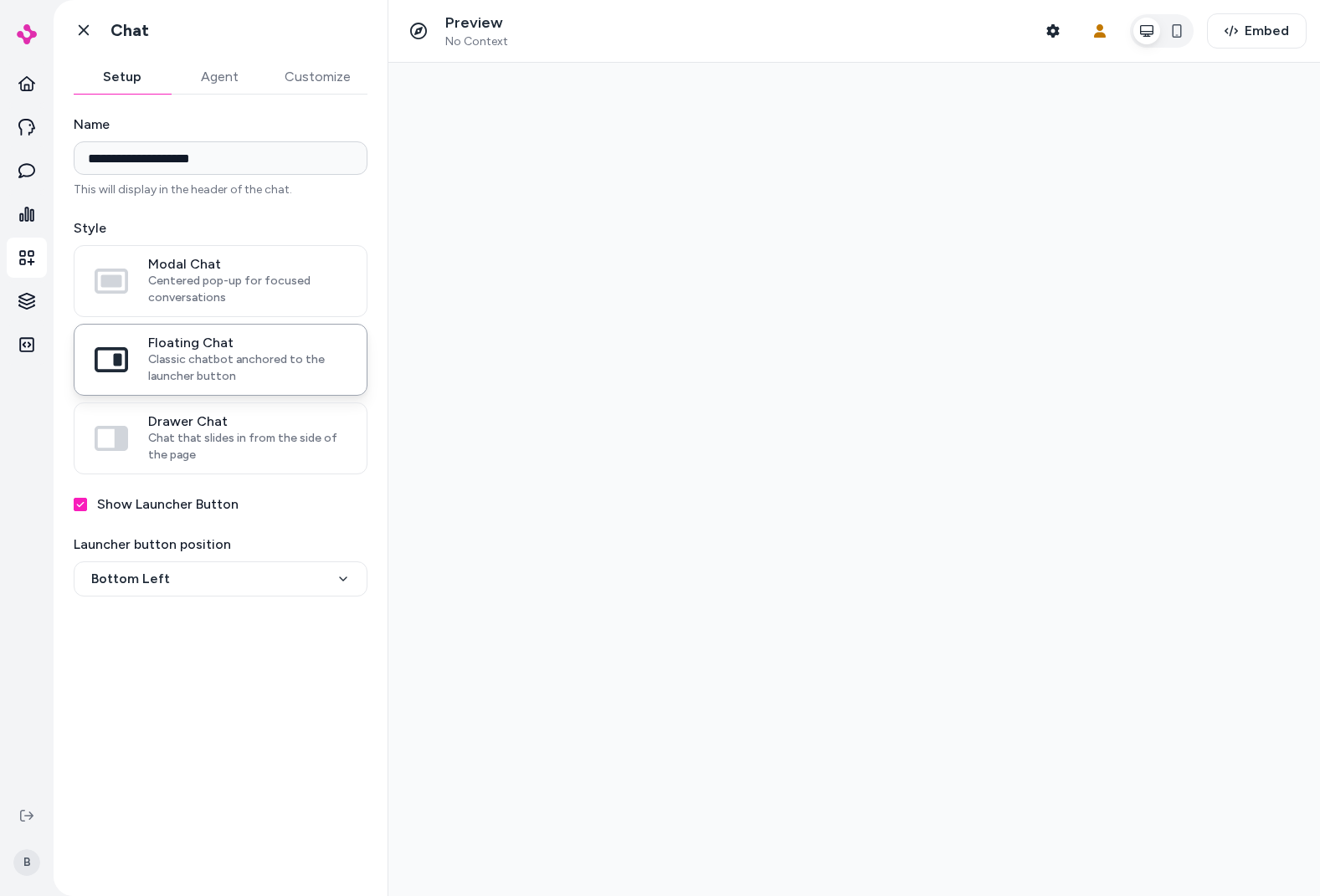 The height and width of the screenshot is (896, 1320). What do you see at coordinates (476, 22) in the screenshot?
I see `p: Preview` at bounding box center [476, 22].